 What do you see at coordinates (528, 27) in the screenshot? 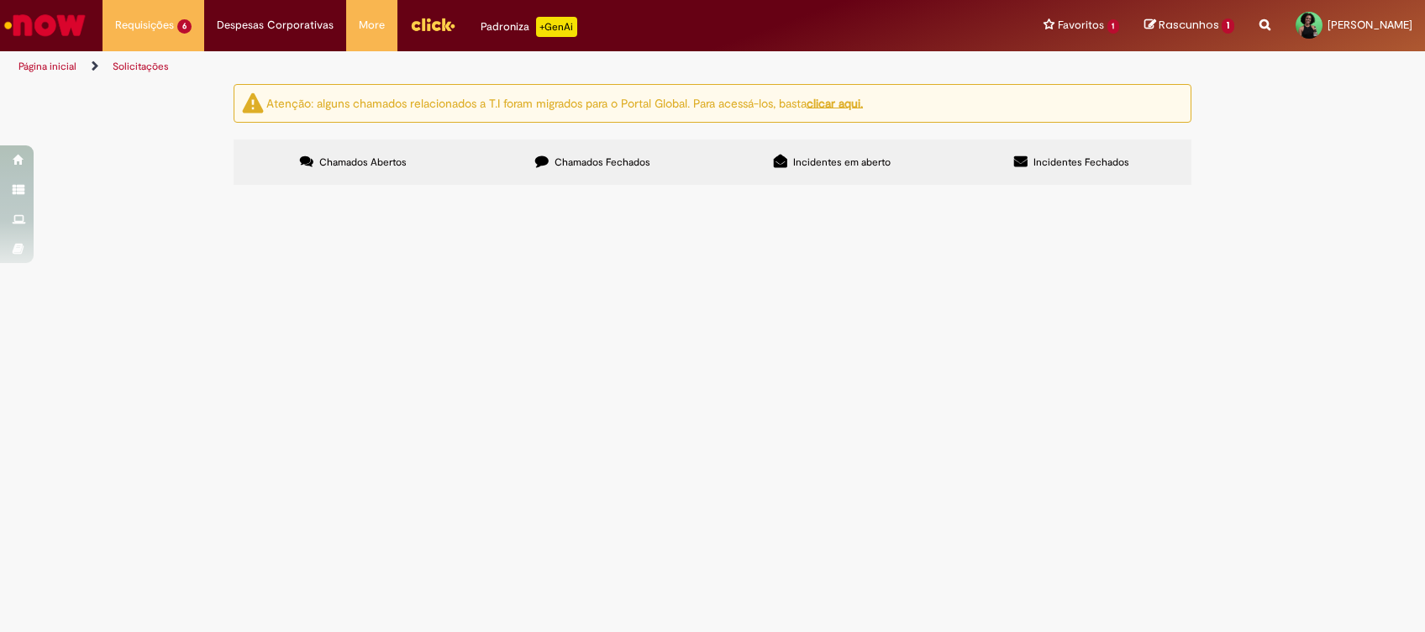
I see `div: Padroniza` at bounding box center [528, 27].